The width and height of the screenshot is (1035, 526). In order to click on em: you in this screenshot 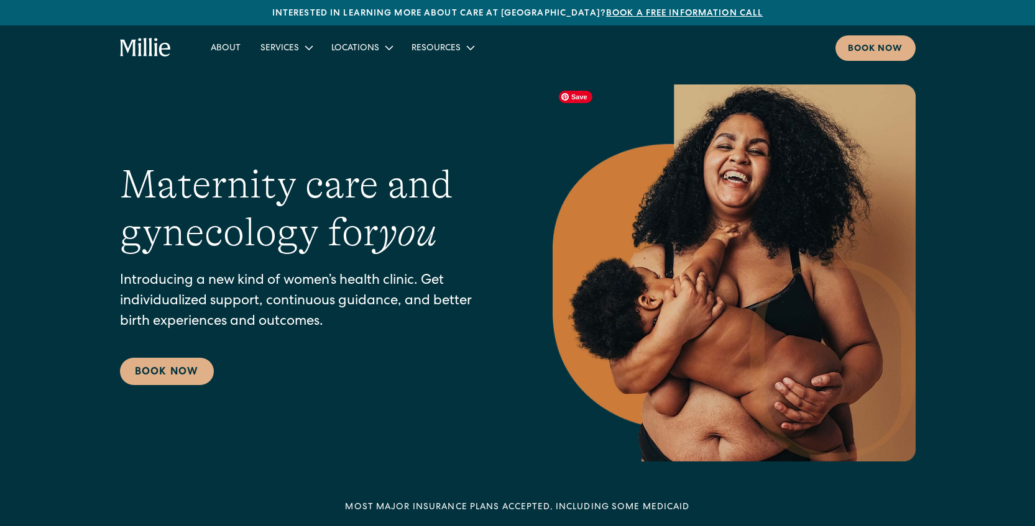, I will do `click(408, 232)`.